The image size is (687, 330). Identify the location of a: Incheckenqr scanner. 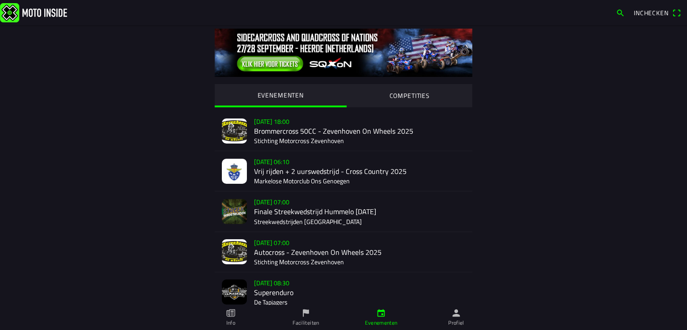
(657, 13).